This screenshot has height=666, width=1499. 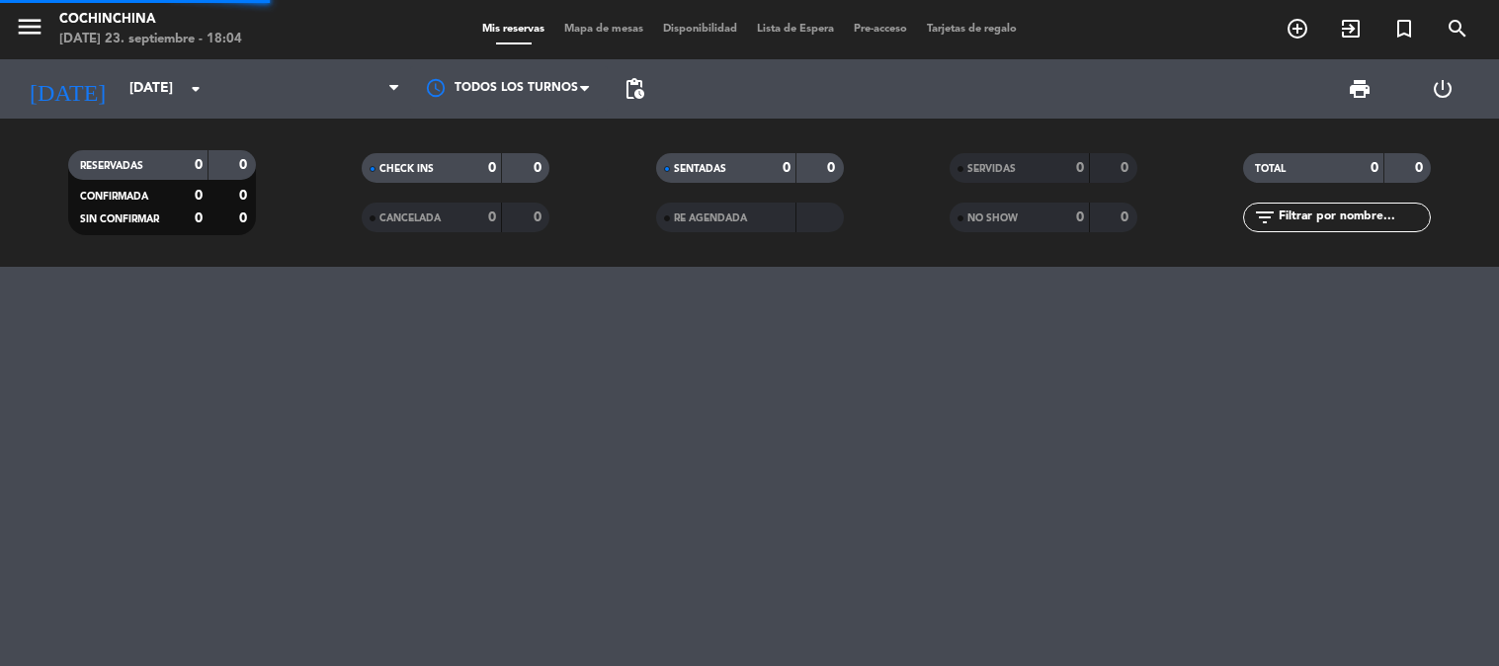 What do you see at coordinates (635, 89) in the screenshot?
I see `span: pending_actions` at bounding box center [635, 89].